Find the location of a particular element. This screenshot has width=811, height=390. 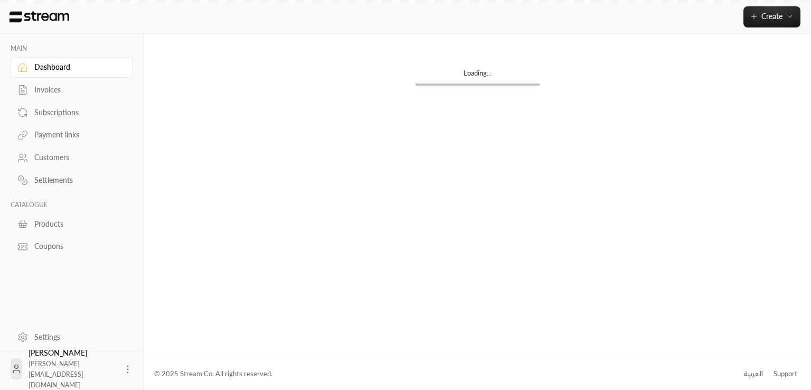

div: Settlements is located at coordinates (77, 180).